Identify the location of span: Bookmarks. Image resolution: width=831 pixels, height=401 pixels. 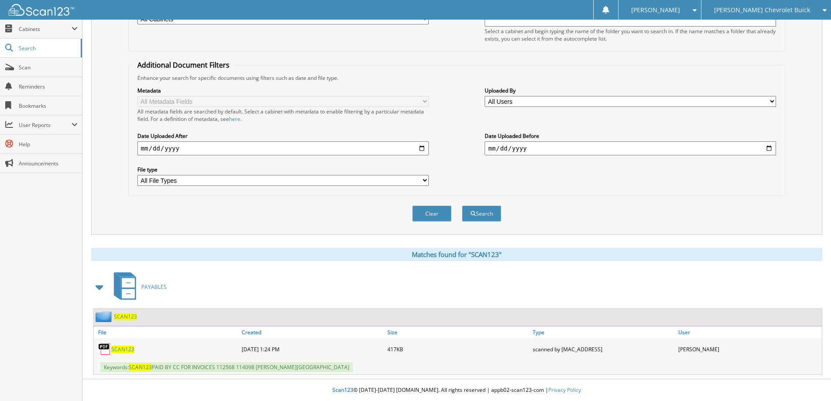
(48, 106).